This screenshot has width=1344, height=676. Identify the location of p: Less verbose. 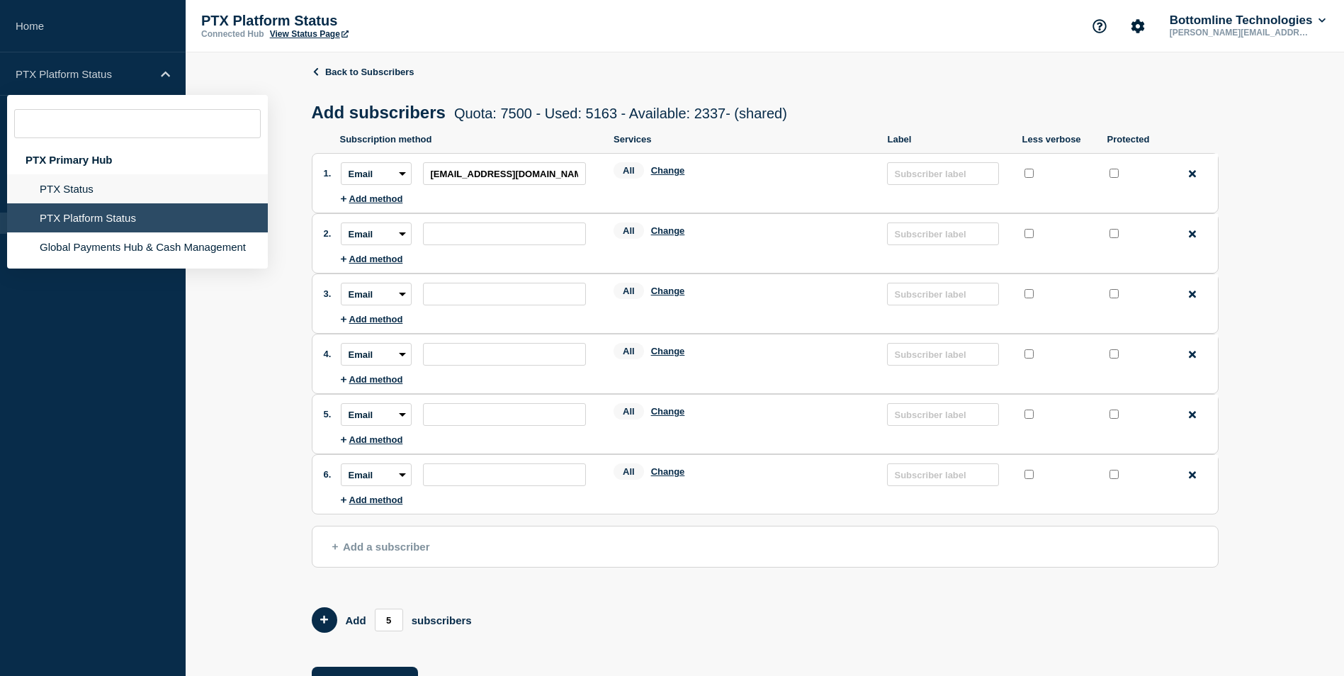
(1058, 139).